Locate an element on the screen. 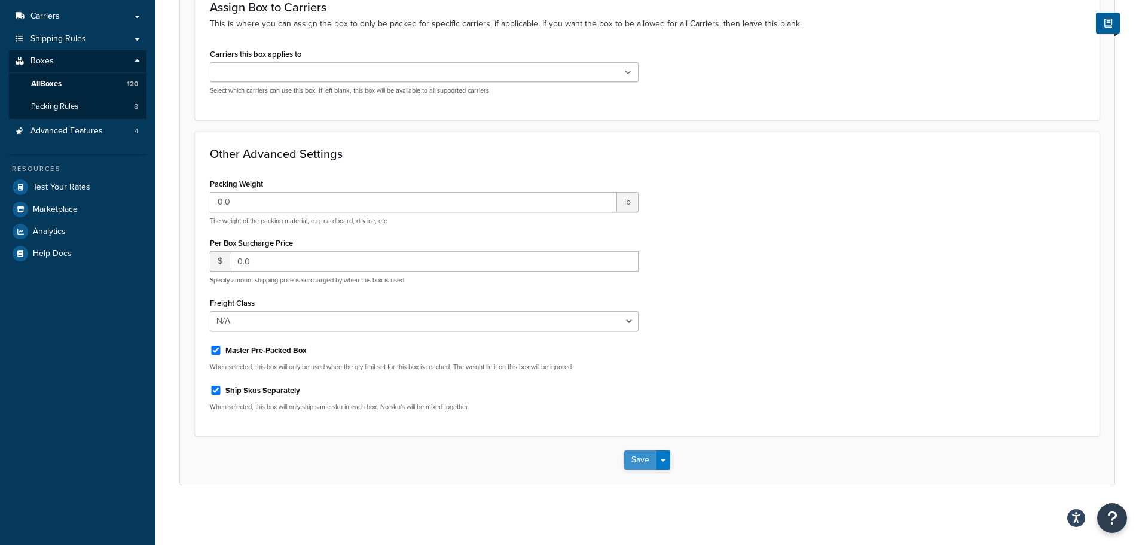  p: When selected, this box will only ship same sku in each box. No sku's will be mixed together. is located at coordinates (424, 406).